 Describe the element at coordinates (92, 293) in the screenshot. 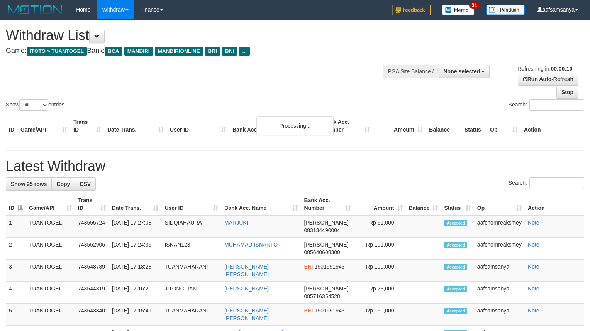

I see `td: 743544819` at that location.